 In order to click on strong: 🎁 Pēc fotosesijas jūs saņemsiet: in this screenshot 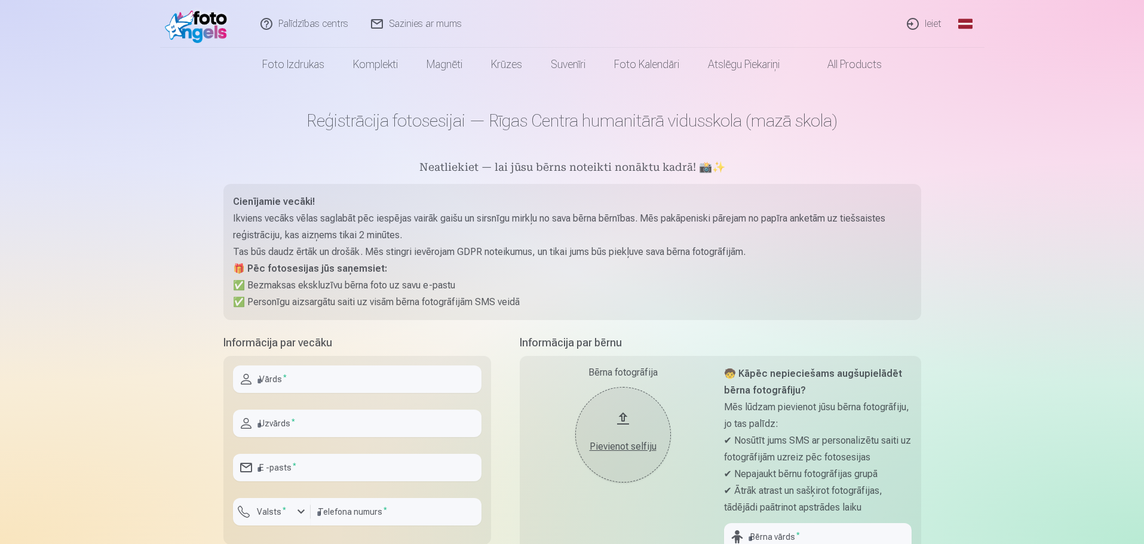, I will do `click(310, 268)`.